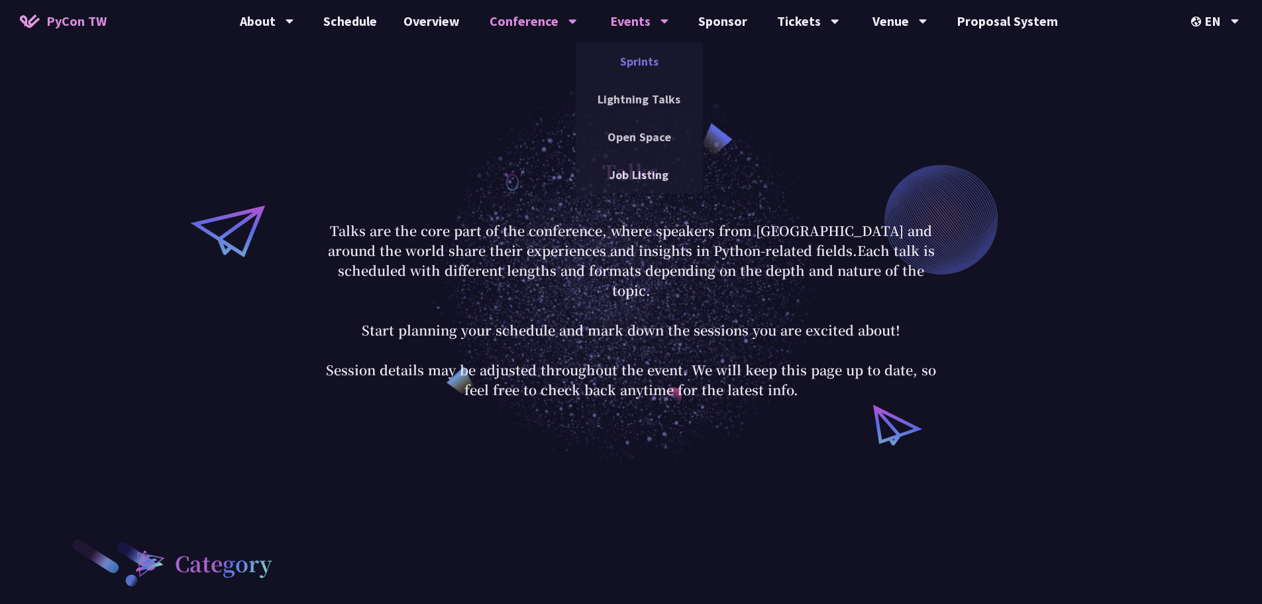 Image resolution: width=1262 pixels, height=604 pixels. What do you see at coordinates (1198, 21) in the screenshot?
I see `img: Locale Icon` at bounding box center [1198, 21].